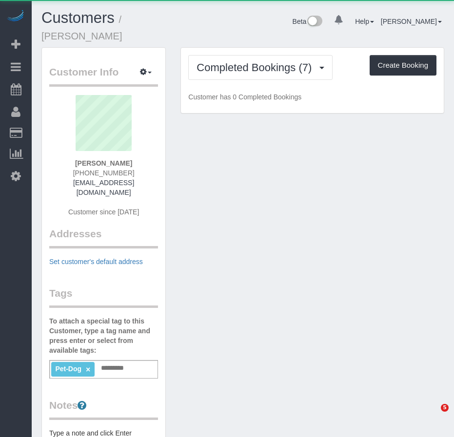  Describe the element at coordinates (68, 369) in the screenshot. I see `span: Pet-Dog` at that location.